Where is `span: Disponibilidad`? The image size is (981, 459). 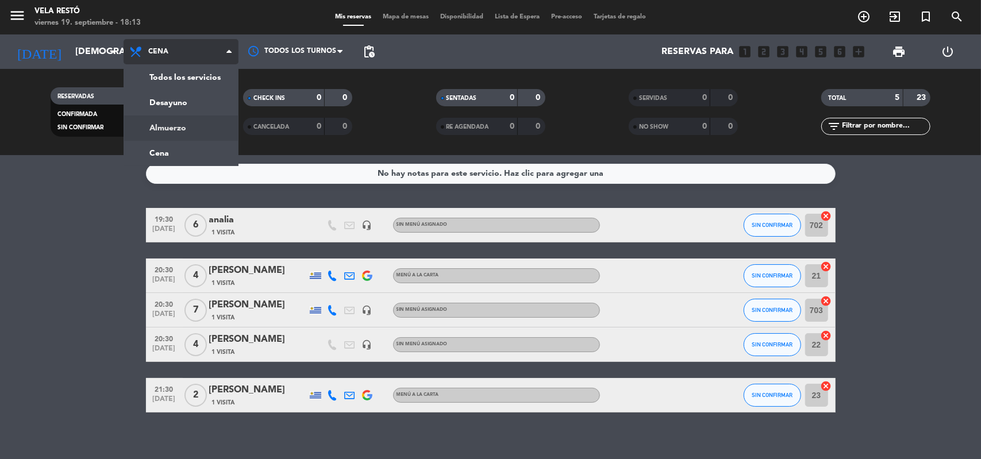 span: Disponibilidad is located at coordinates (462, 17).